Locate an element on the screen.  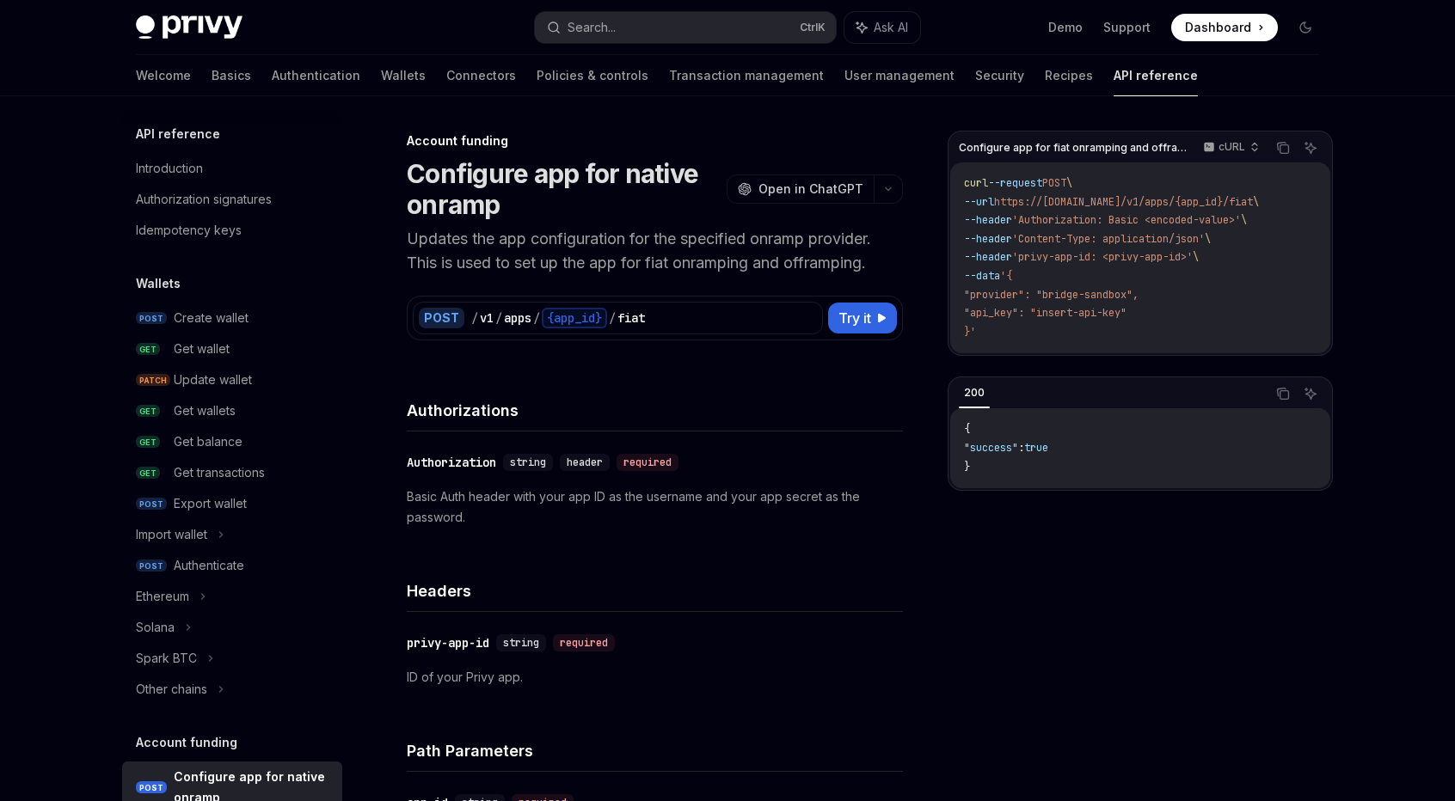
span: 'privy-app-id: <privy-app-id>' is located at coordinates (1102, 257).